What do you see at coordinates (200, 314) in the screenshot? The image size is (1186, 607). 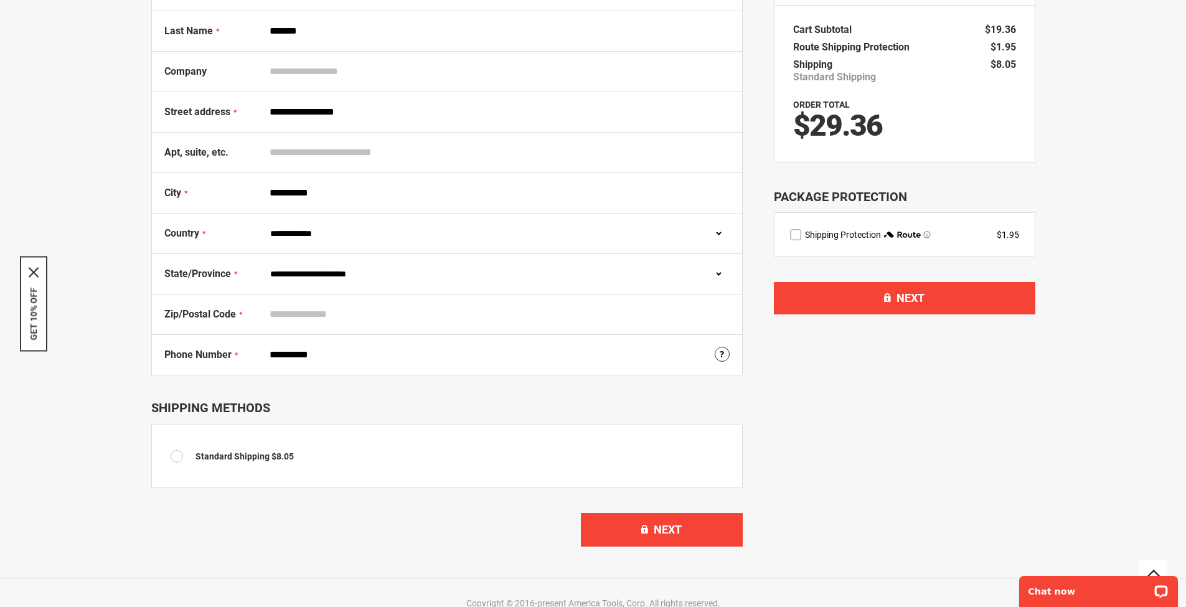 I see `span: Zip/Postal Code` at bounding box center [200, 314].